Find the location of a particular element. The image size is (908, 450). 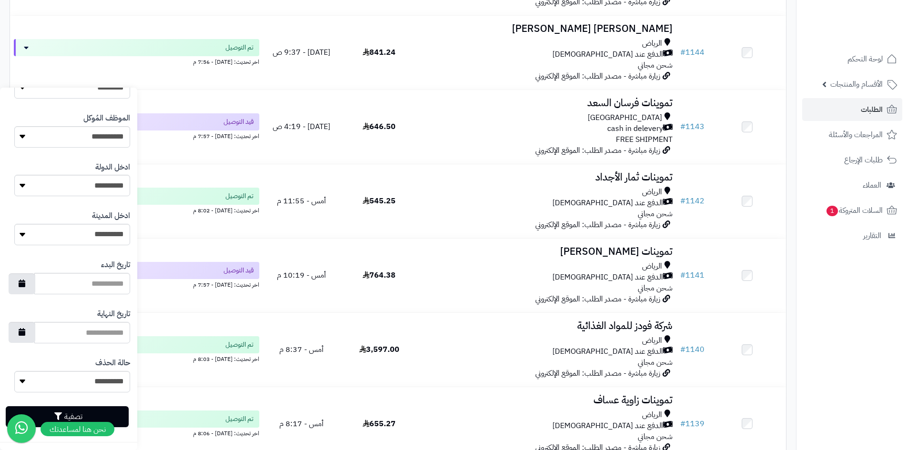

a: العملاء is located at coordinates (852, 185).